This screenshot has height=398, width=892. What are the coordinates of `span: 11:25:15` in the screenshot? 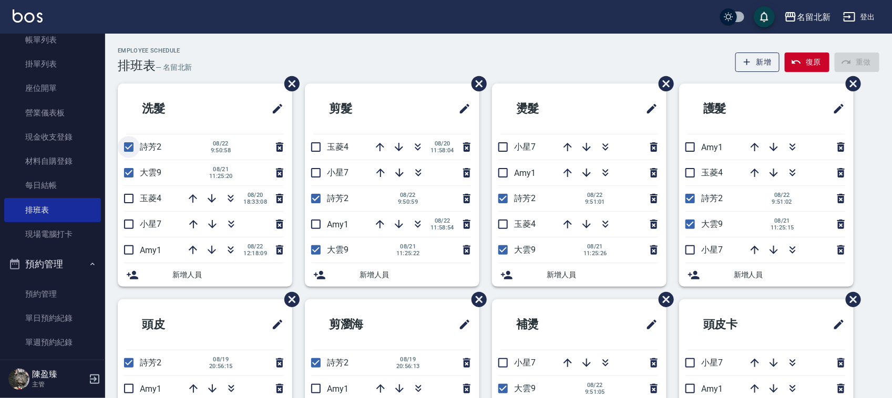 It's located at (782, 227).